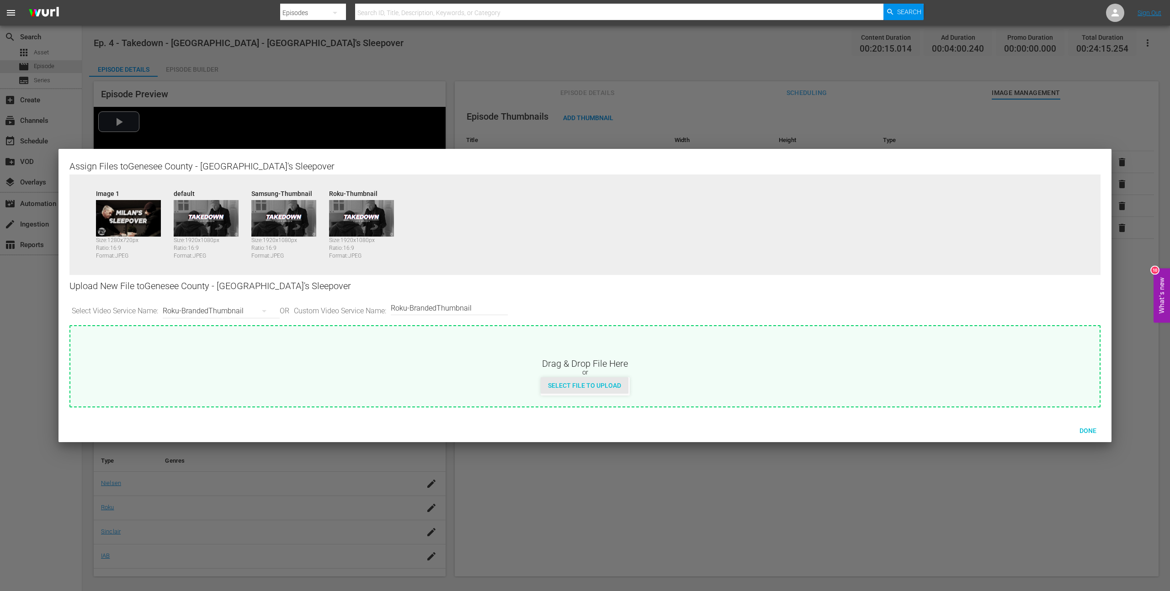 The height and width of the screenshot is (591, 1170). I want to click on span: Done, so click(1087, 431).